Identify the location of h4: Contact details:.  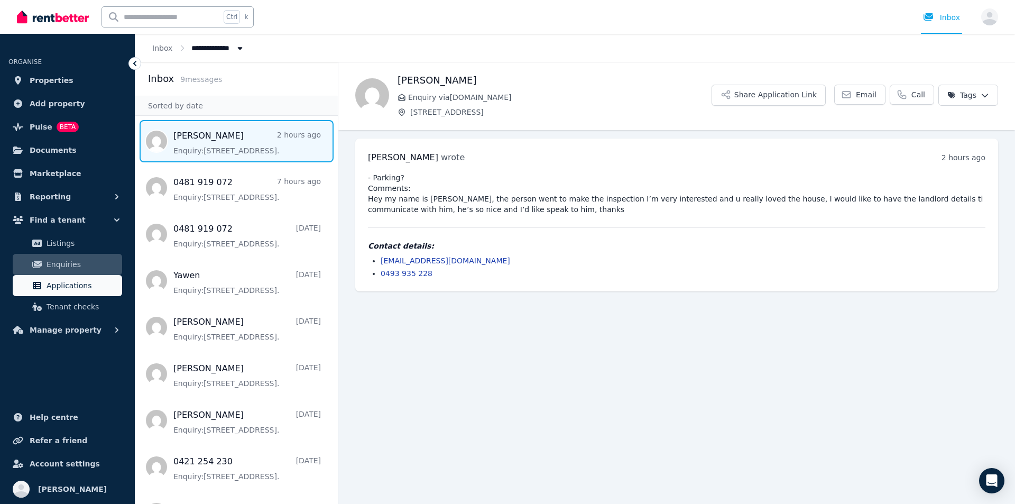
(677, 246).